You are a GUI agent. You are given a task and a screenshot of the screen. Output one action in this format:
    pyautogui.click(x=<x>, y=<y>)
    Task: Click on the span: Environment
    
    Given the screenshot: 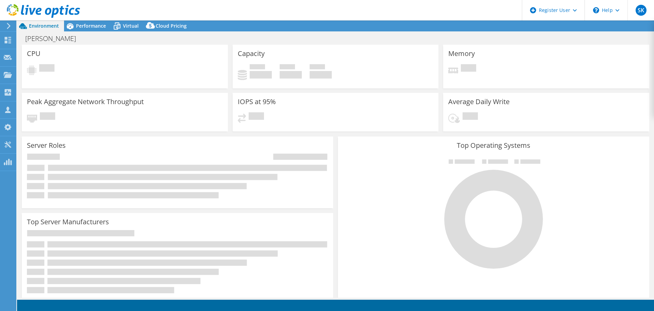 What is the action you would take?
    pyautogui.click(x=44, y=26)
    